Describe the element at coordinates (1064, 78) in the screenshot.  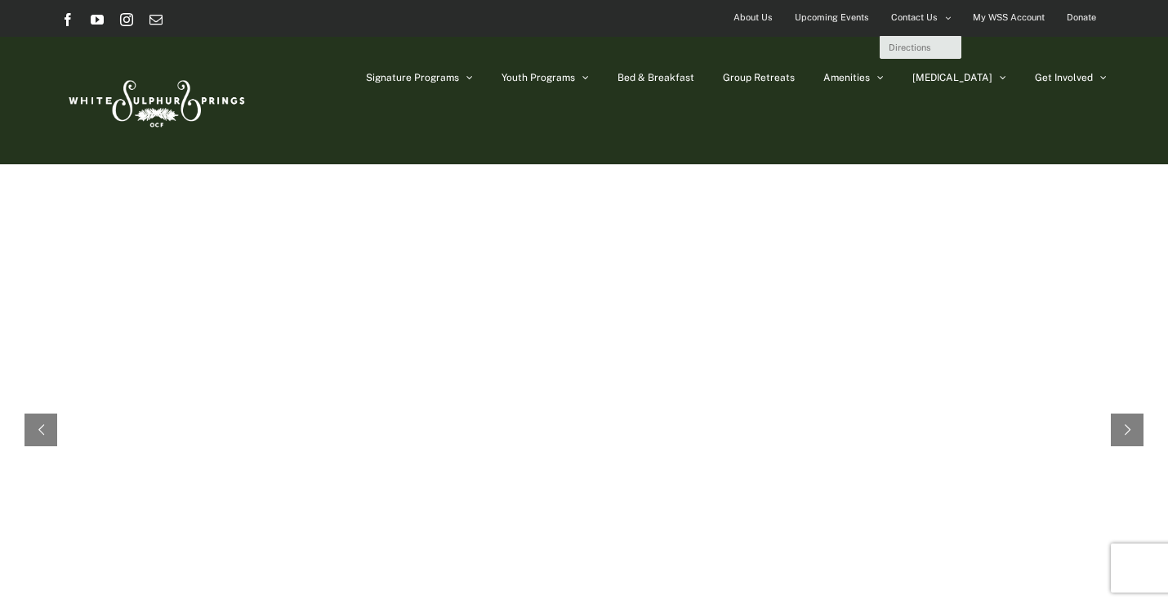
I see `span: Get Involved` at that location.